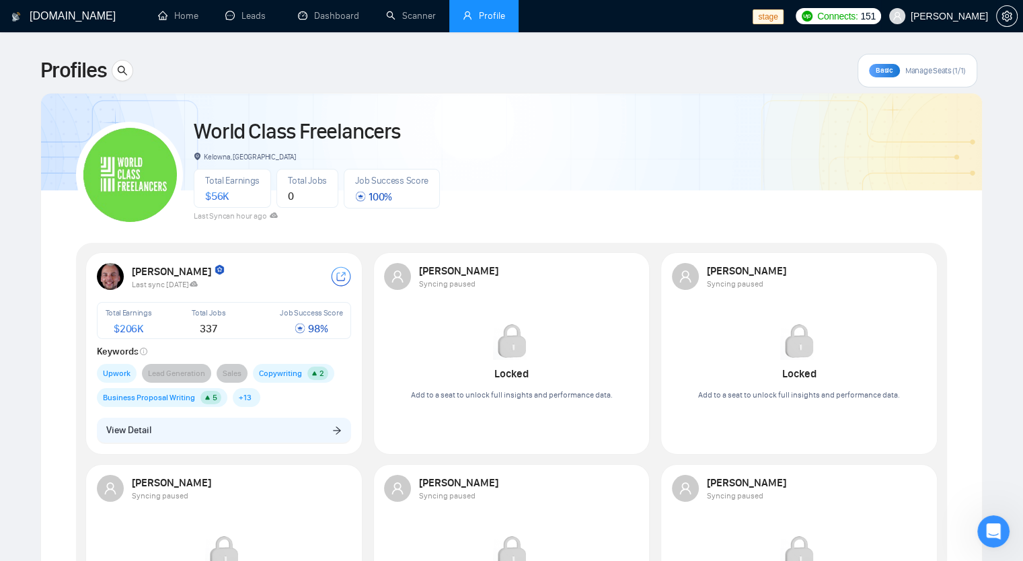 The width and height of the screenshot is (1023, 561). Describe the element at coordinates (807, 16) in the screenshot. I see `img: upwork-logo.png` at that location.